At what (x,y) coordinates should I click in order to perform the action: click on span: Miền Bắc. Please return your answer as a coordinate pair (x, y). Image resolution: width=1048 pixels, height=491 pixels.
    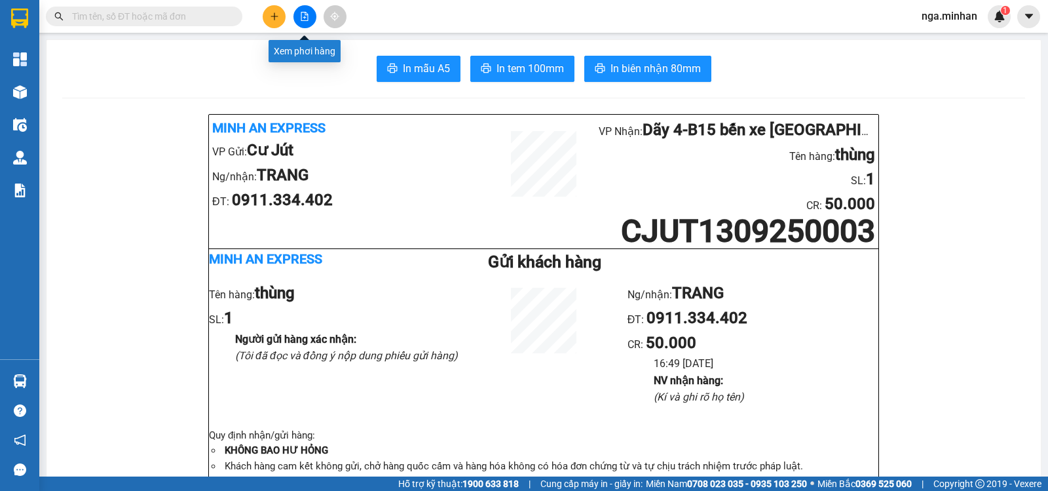
    Looking at the image, I should click on (864, 483).